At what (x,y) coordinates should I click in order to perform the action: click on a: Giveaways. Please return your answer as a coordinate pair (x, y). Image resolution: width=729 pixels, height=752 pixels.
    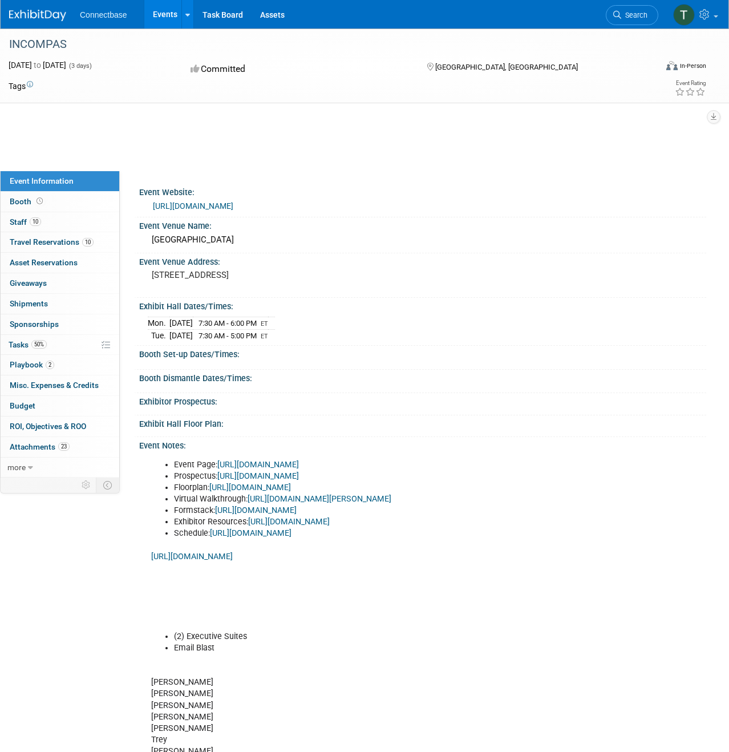
    Looking at the image, I should click on (60, 283).